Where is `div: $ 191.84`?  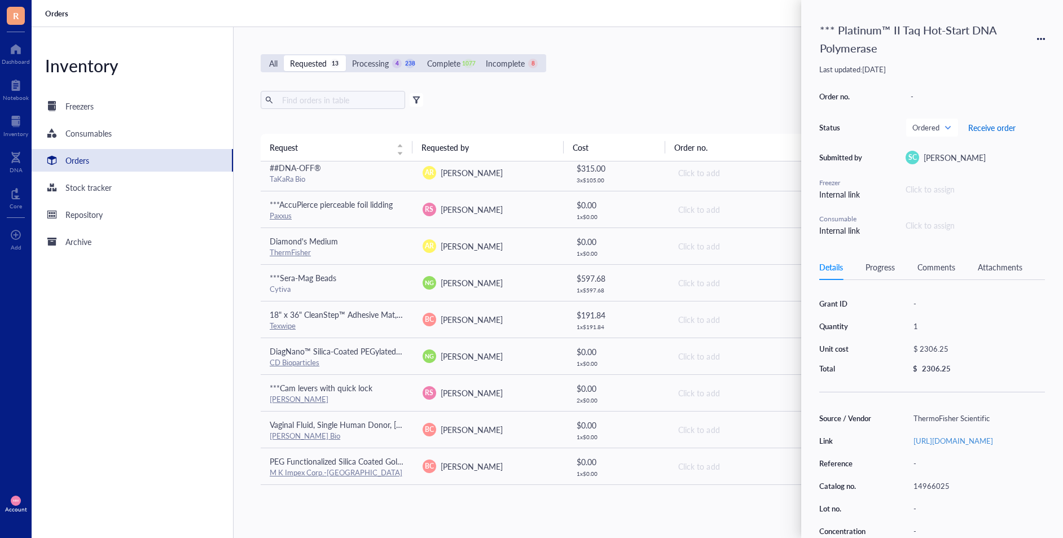
div: $ 191.84 is located at coordinates (618, 315).